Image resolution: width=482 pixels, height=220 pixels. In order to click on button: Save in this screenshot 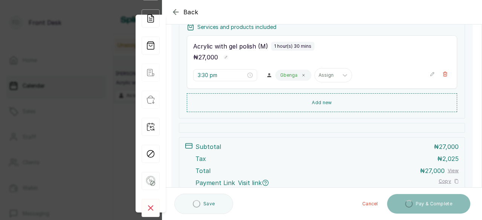, I will do `click(204, 204)`.